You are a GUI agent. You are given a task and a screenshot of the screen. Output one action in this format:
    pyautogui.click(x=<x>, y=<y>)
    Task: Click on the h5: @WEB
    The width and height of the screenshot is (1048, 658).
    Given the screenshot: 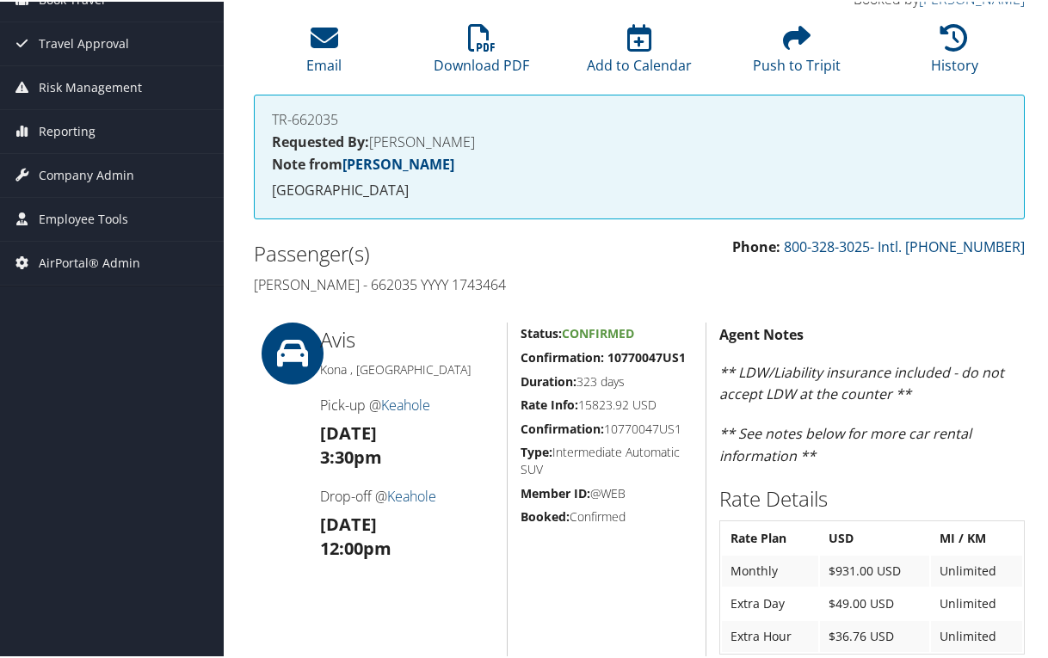 What is the action you would take?
    pyautogui.click(x=606, y=492)
    